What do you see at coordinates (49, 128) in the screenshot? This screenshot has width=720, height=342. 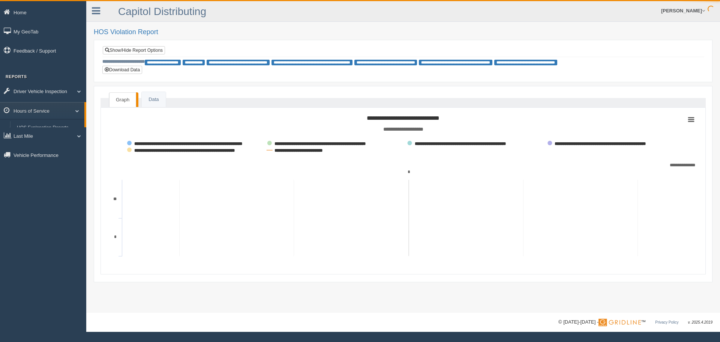 I see `a: HOS Explanation Reports` at bounding box center [49, 128].